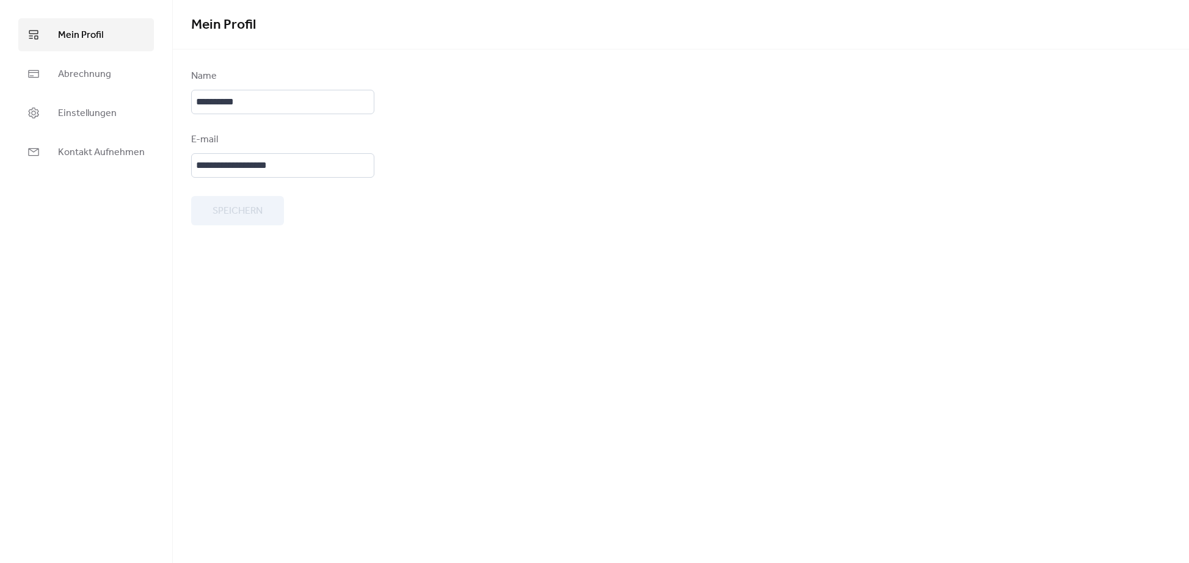 The image size is (1189, 563). I want to click on span: Einstellungen, so click(87, 114).